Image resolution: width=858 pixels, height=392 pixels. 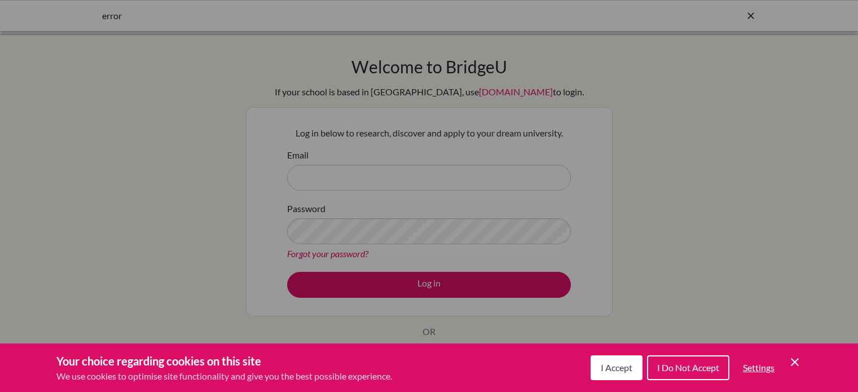 I want to click on span: Settings, so click(x=758, y=367).